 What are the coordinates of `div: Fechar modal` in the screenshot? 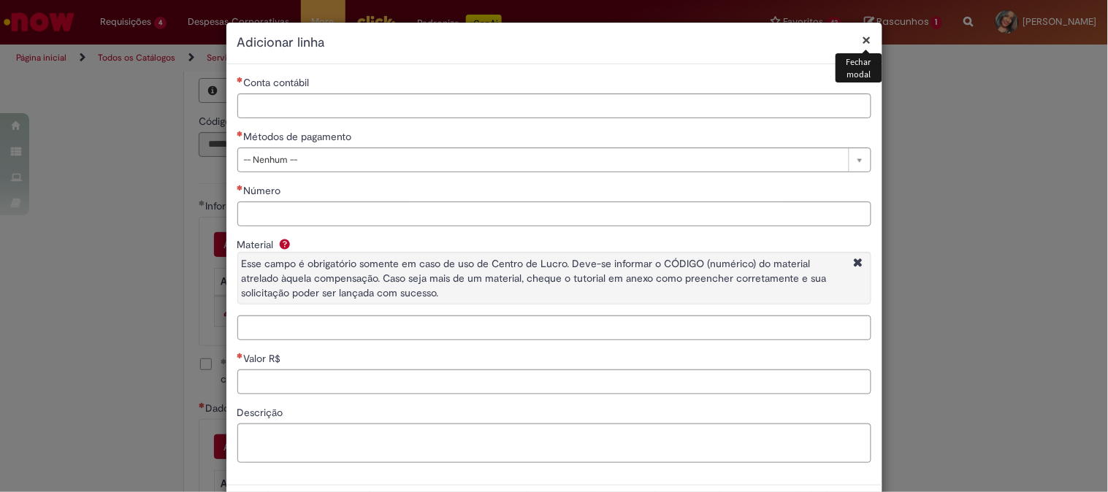 It's located at (858, 68).